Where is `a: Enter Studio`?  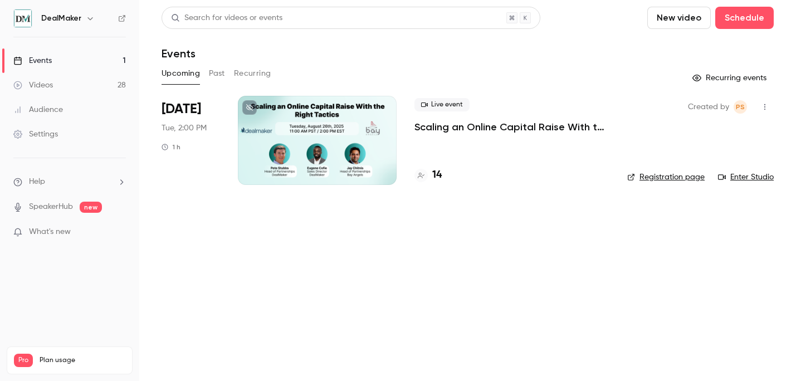
a: Enter Studio is located at coordinates (746, 177).